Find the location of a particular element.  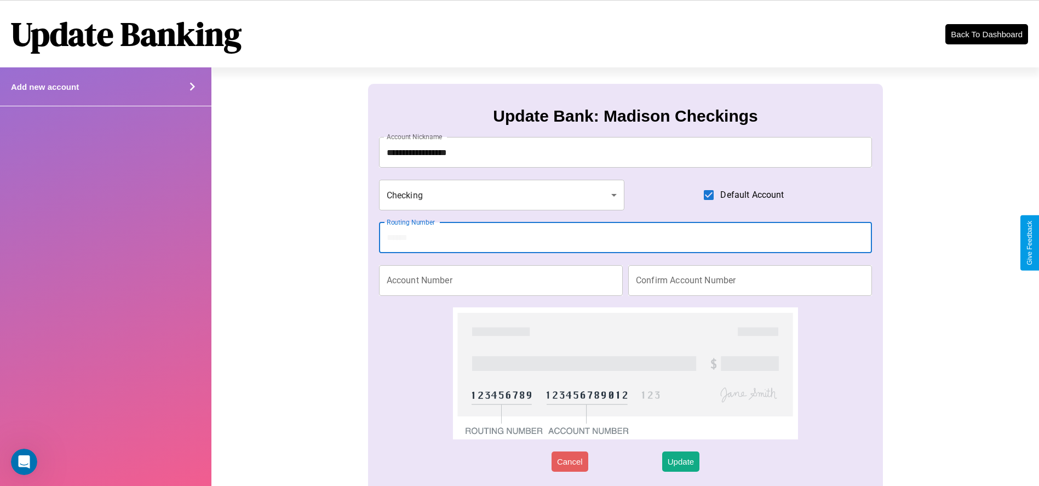

h3: Update Bank: Madison Checkings is located at coordinates (625, 116).